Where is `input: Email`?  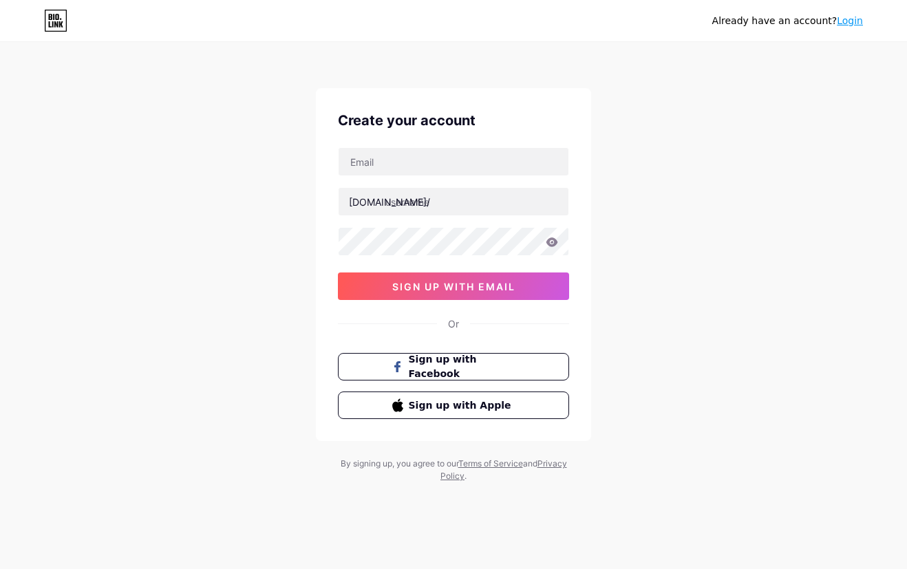 input: Email is located at coordinates (453, 162).